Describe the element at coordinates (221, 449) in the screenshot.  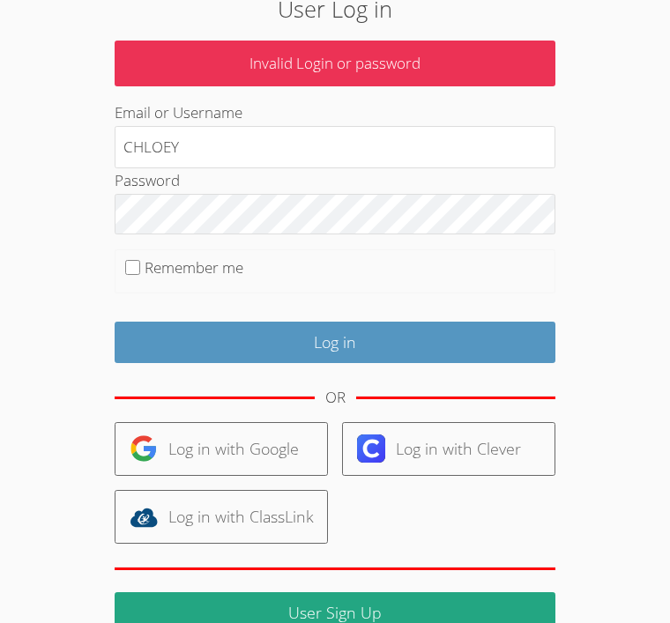
I see `a: Log in with Google` at that location.